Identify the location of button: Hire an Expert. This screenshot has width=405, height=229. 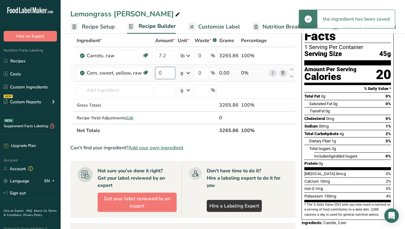
(30, 36).